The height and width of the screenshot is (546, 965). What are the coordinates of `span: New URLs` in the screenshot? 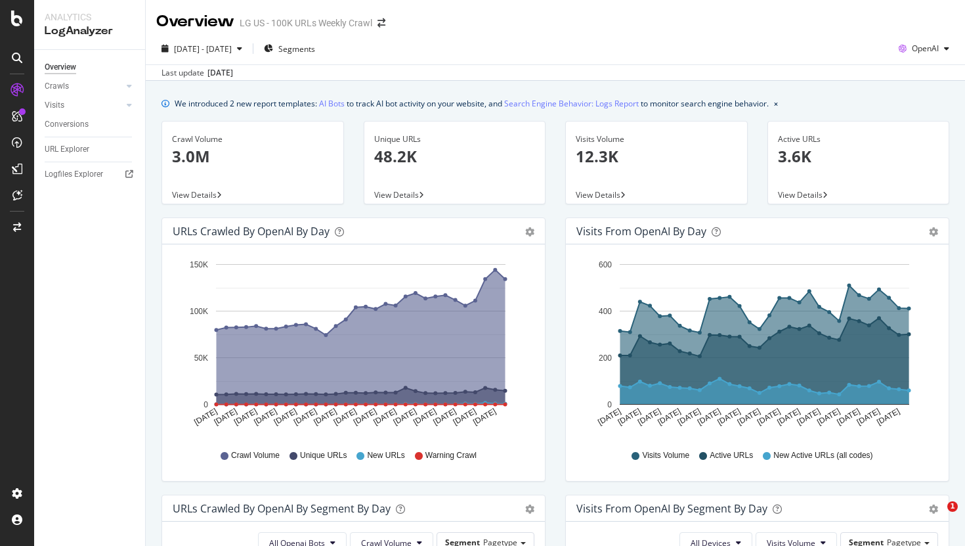 It's located at (385, 455).